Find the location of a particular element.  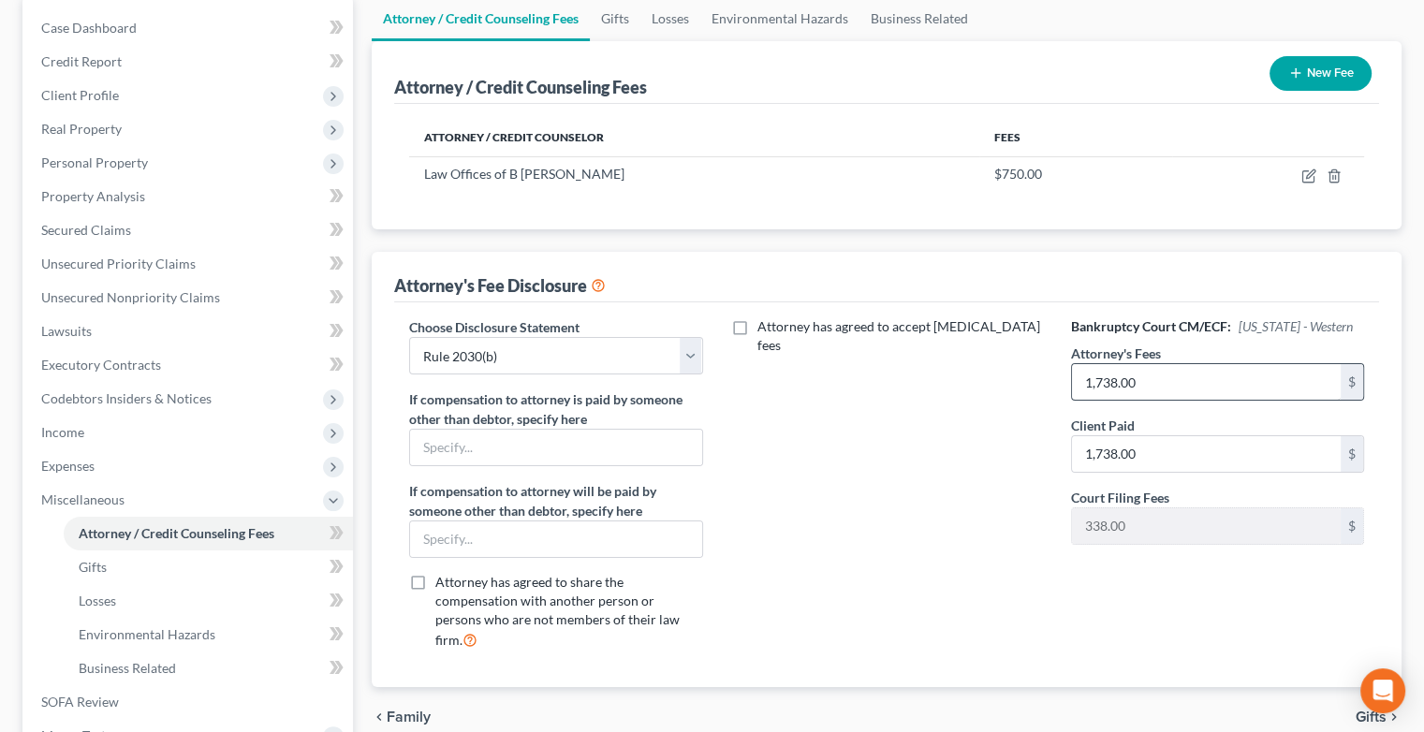

div: Open Intercom Messenger is located at coordinates (1383, 691).